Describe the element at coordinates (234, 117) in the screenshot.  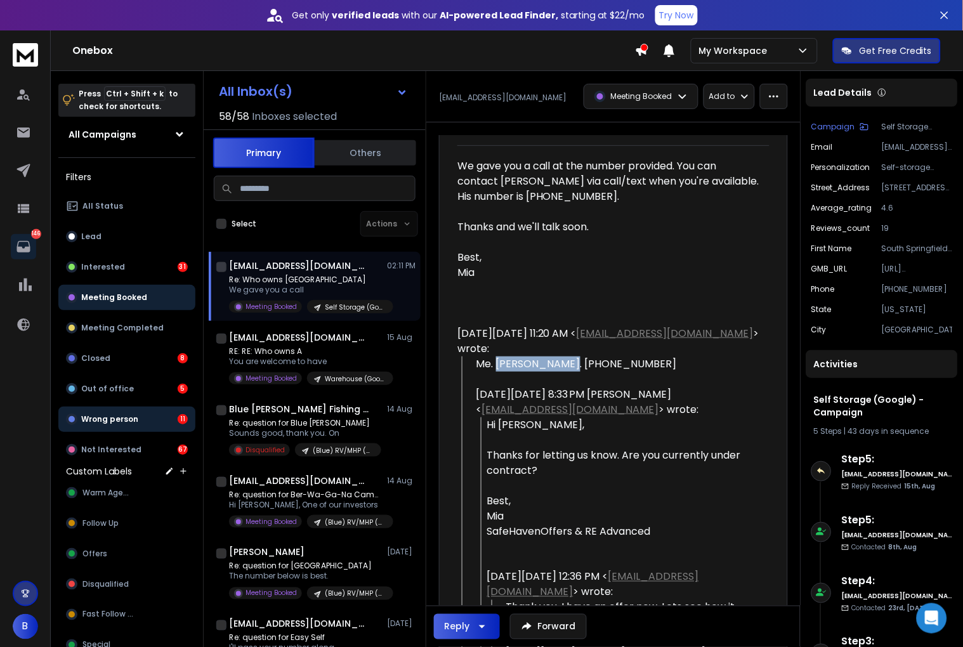
I see `span: 58 / 58` at that location.